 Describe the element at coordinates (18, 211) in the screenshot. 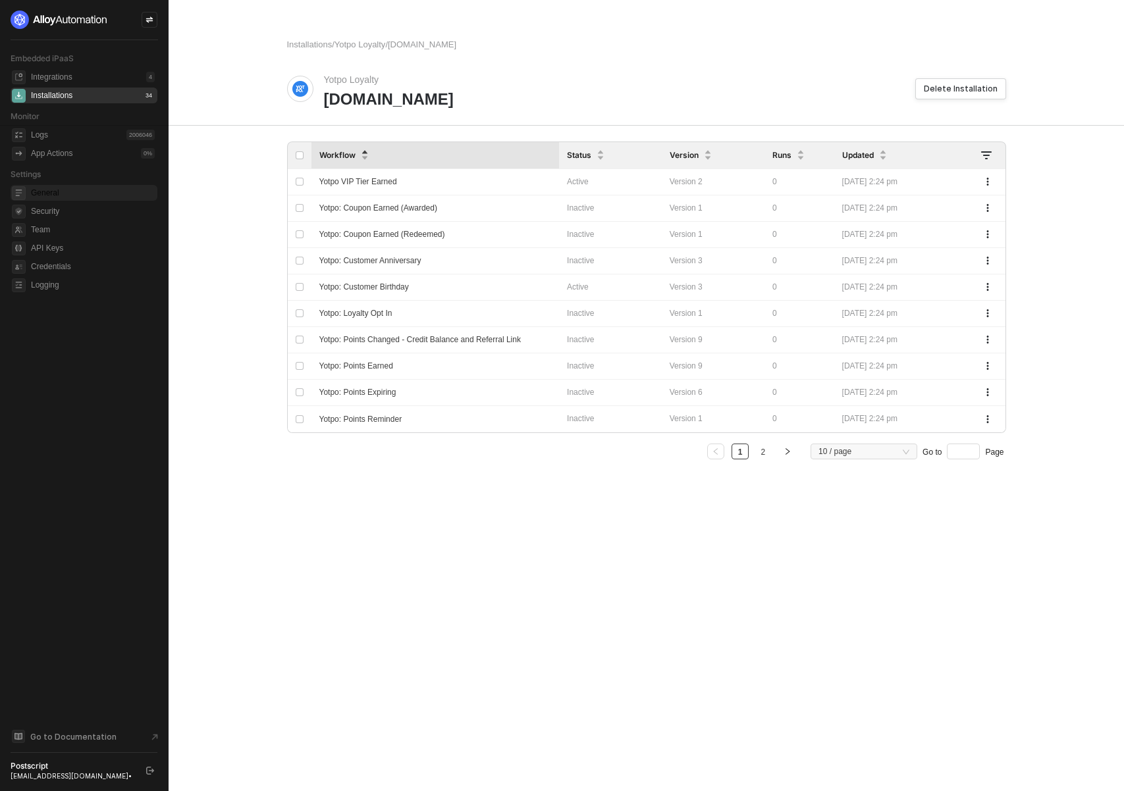

I see `span: security` at that location.